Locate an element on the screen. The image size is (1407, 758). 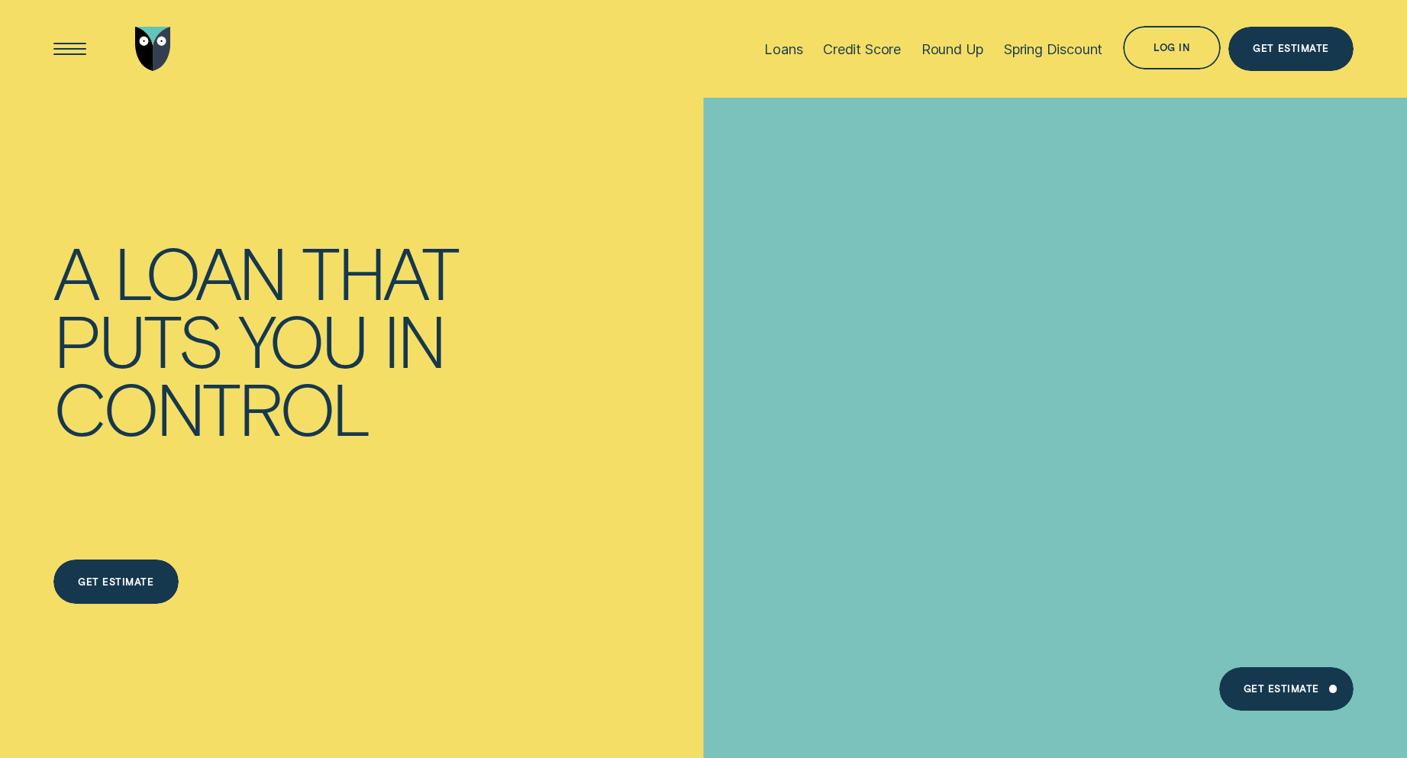
img: Wisr is located at coordinates (153, 49).